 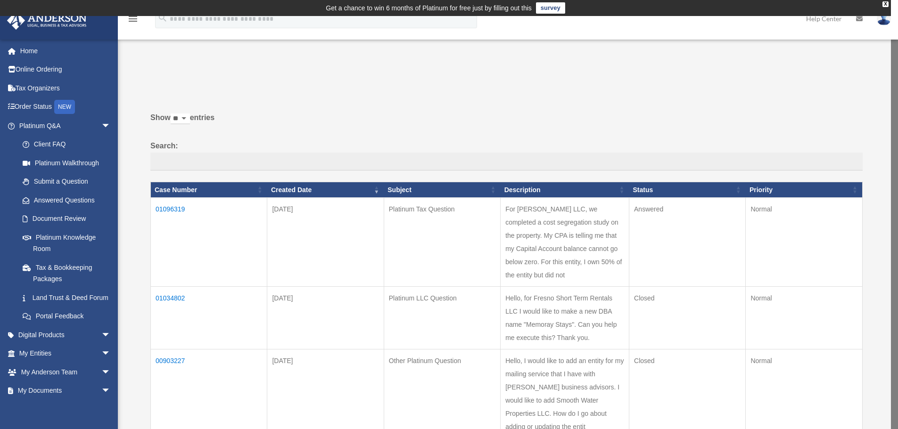 I want to click on div: close, so click(x=885, y=4).